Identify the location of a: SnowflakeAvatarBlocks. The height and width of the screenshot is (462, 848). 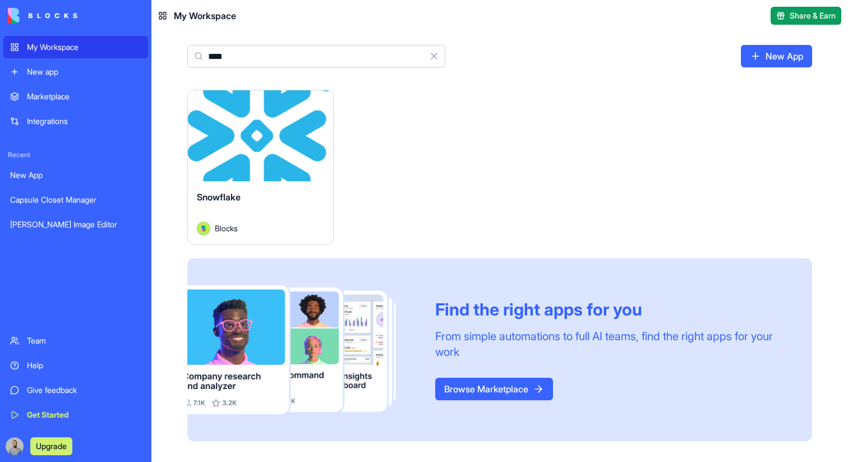
(260, 167).